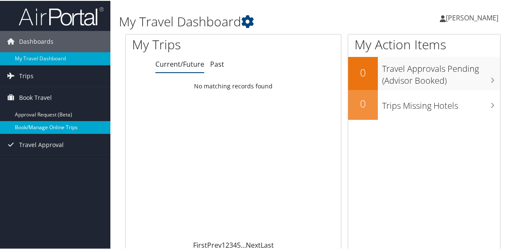 The height and width of the screenshot is (249, 512). I want to click on span: Book Travel, so click(35, 97).